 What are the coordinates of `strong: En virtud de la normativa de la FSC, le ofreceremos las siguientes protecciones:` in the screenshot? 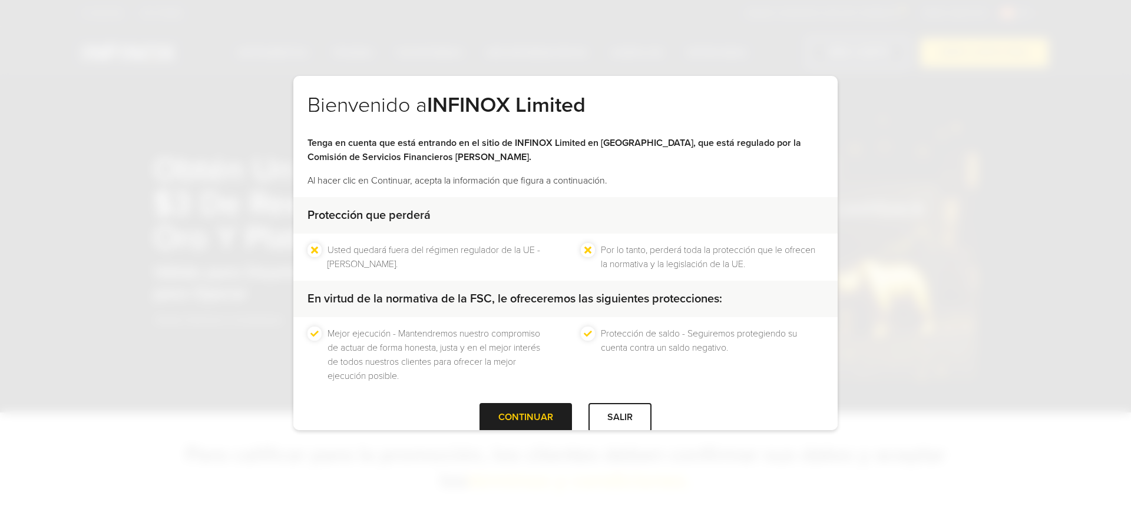 It's located at (515, 299).